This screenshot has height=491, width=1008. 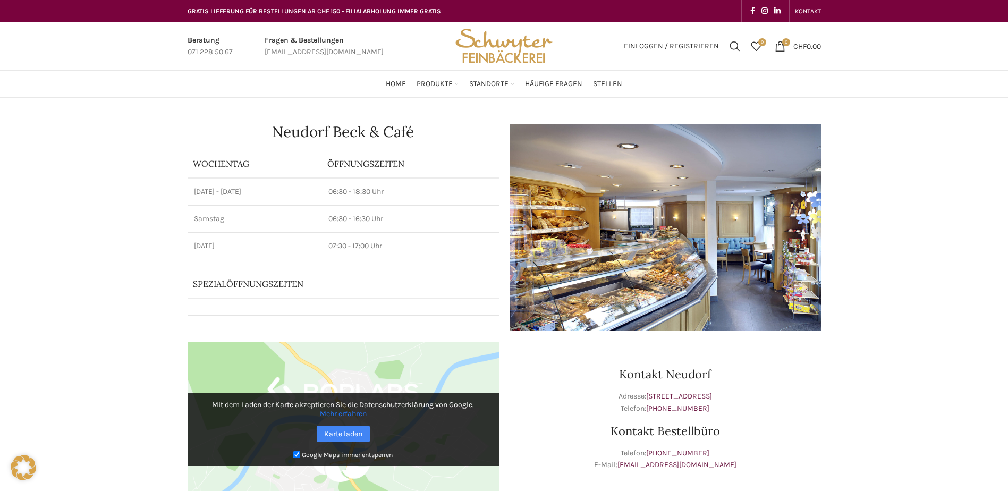 What do you see at coordinates (798, 46) in the screenshot?
I see `a: 0 CHF0.00` at bounding box center [798, 46].